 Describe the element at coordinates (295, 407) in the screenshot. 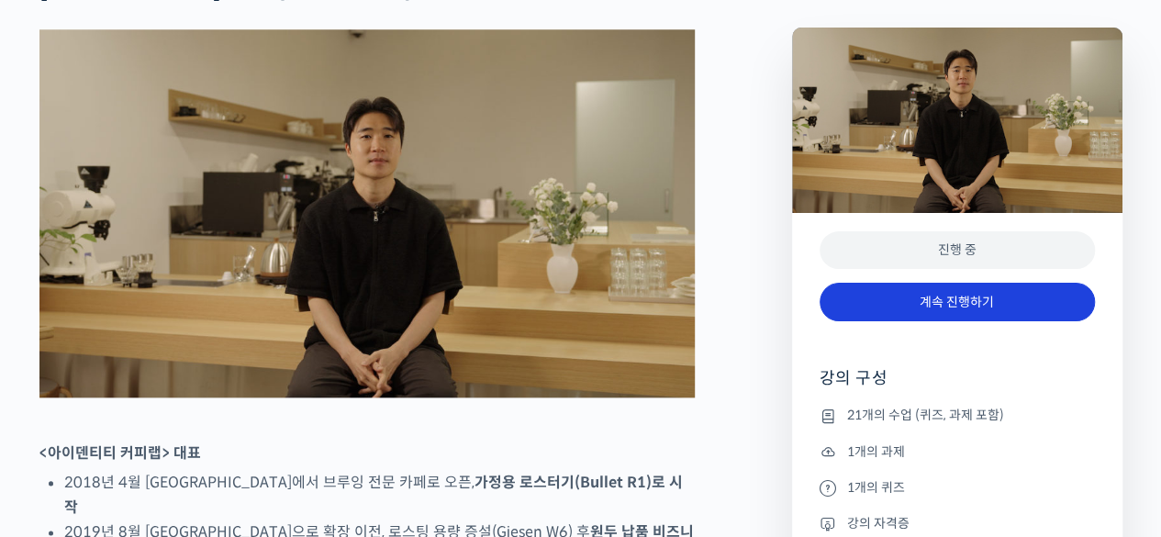

I see `a: 설정` at that location.